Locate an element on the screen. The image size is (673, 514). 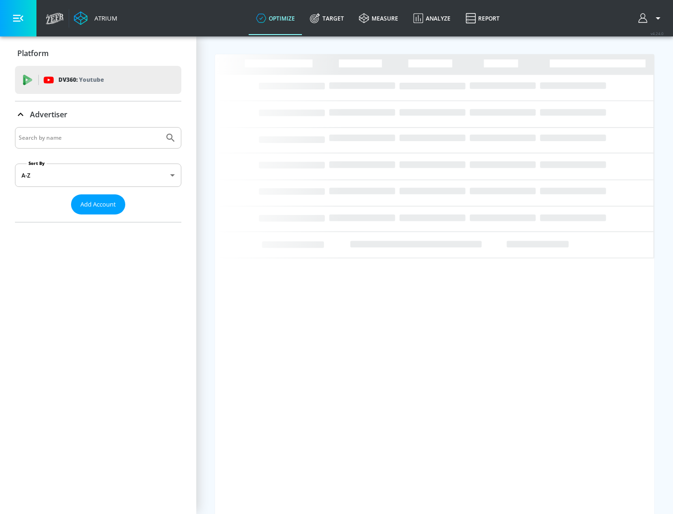
input: Search by name is located at coordinates (89, 138).